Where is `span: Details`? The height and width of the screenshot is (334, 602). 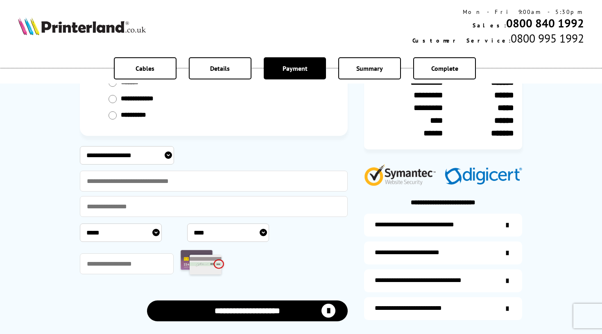 span: Details is located at coordinates (220, 68).